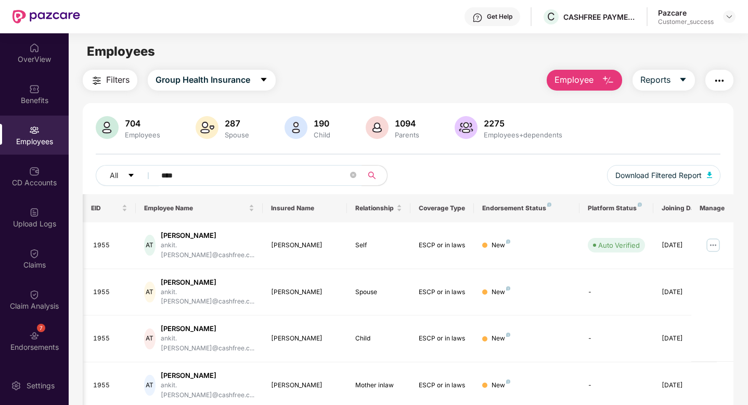  I want to click on th: EID, so click(109, 208).